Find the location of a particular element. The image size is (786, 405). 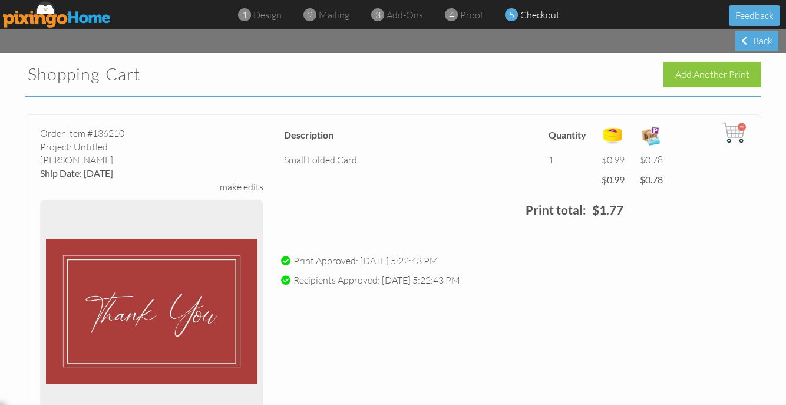

span: mailing is located at coordinates (334, 15).